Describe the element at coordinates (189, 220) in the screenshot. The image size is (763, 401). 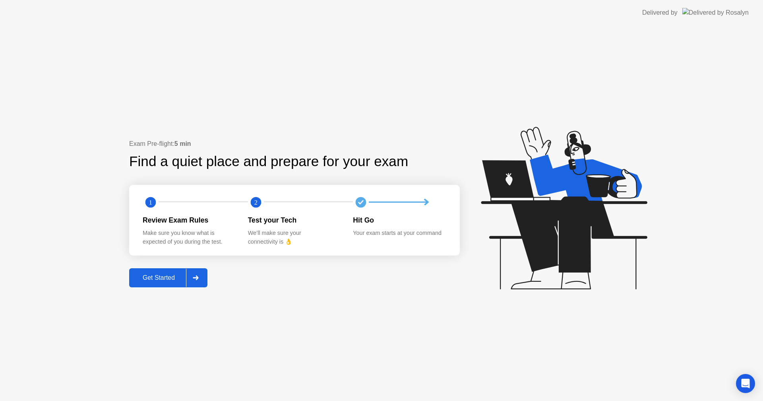
I see `div: Review Exam Rules` at that location.